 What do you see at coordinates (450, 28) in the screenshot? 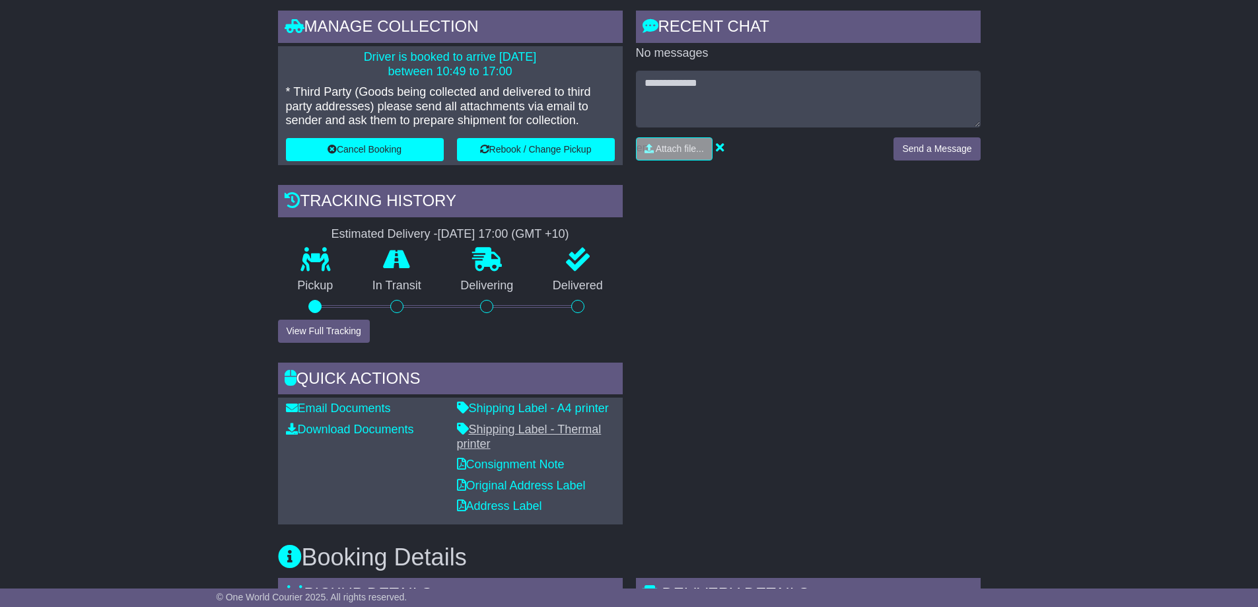
I see `div: Manage collection` at bounding box center [450, 28].